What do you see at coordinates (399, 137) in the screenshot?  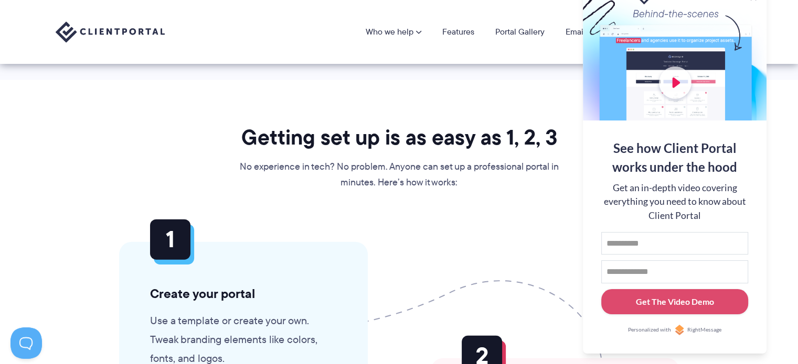 I see `h2: Getting set up is as easy as 1, 2, 3` at bounding box center [399, 137].